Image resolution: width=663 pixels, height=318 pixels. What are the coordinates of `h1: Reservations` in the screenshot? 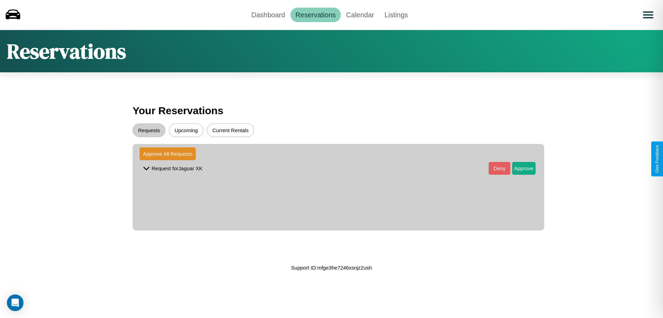 It's located at (66, 51).